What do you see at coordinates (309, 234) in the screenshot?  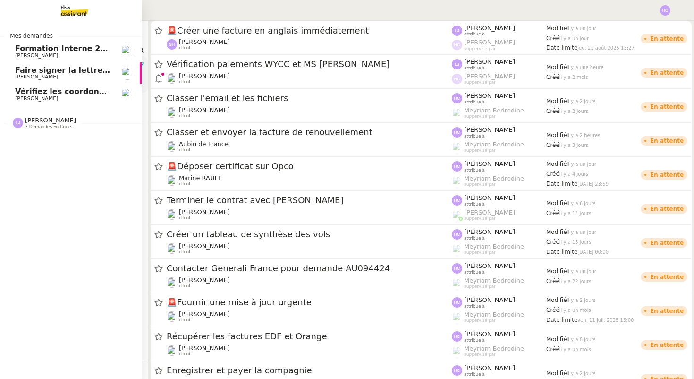 I see `span: Créer un tableau de synthèse des vols` at bounding box center [309, 234].